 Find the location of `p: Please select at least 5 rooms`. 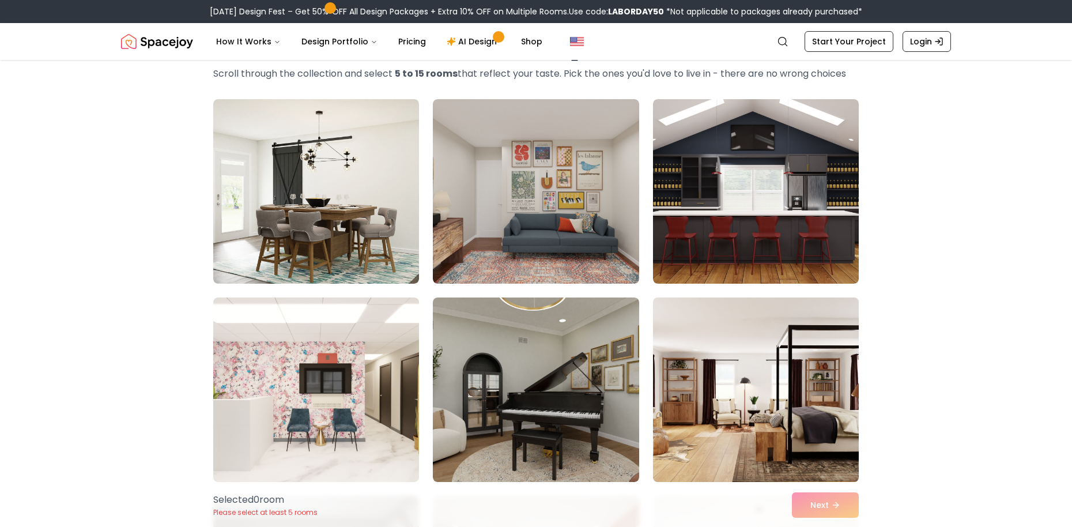

p: Please select at least 5 rooms is located at coordinates (265, 512).